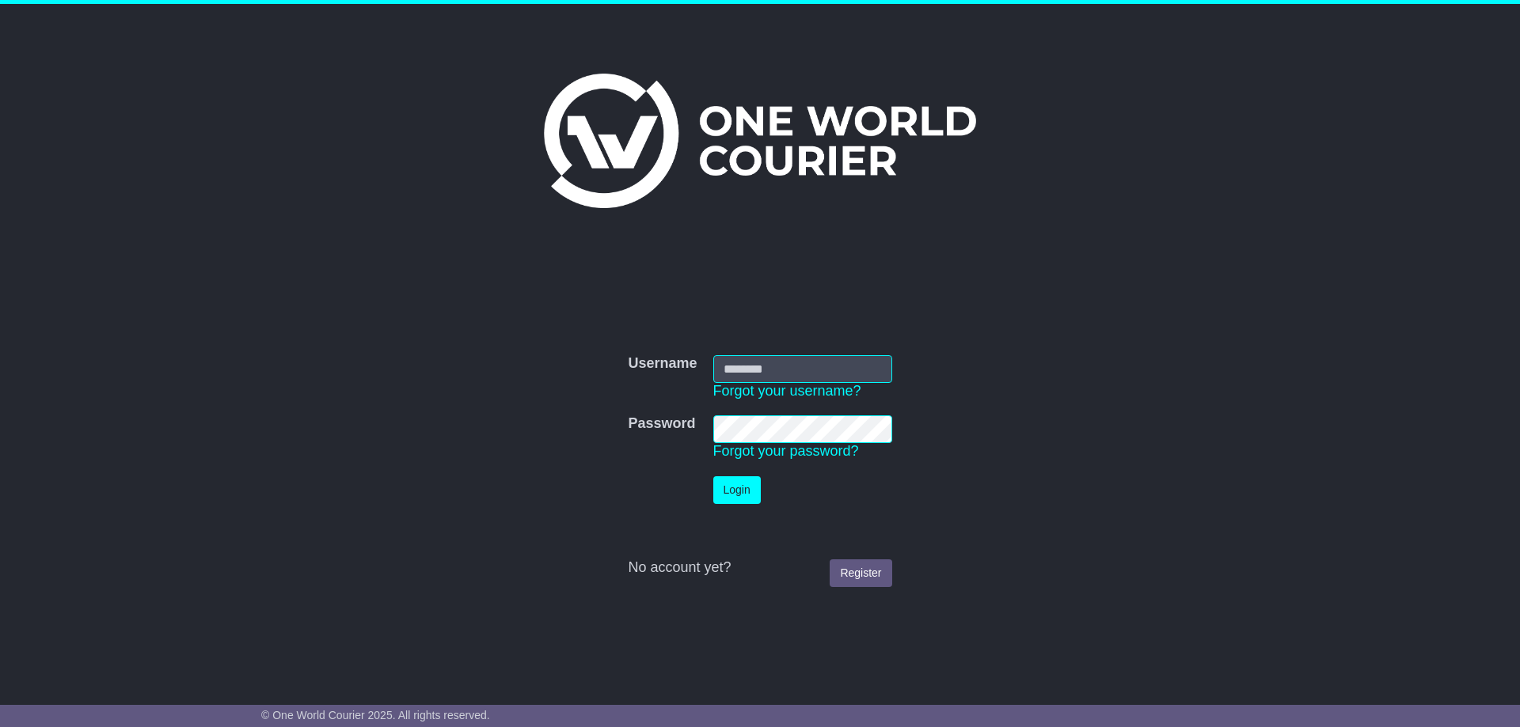  What do you see at coordinates (662, 364) in the screenshot?
I see `label: Username` at bounding box center [662, 364].